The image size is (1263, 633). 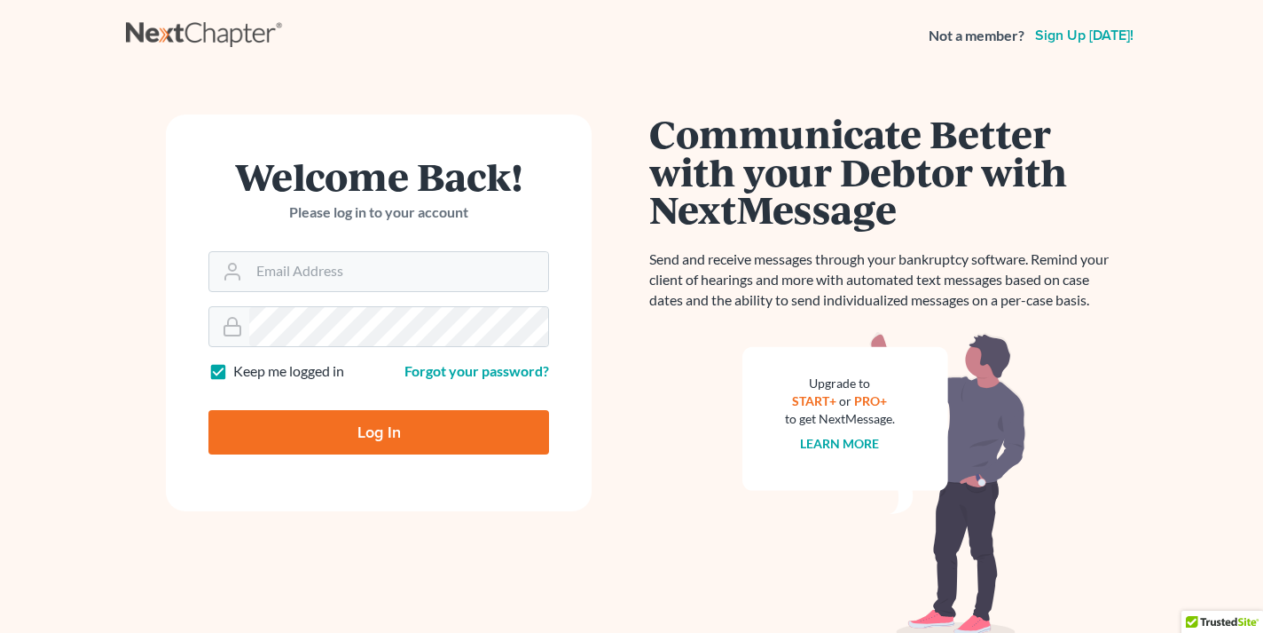 What do you see at coordinates (398, 272) in the screenshot?
I see `input: Email Address` at bounding box center [398, 272].